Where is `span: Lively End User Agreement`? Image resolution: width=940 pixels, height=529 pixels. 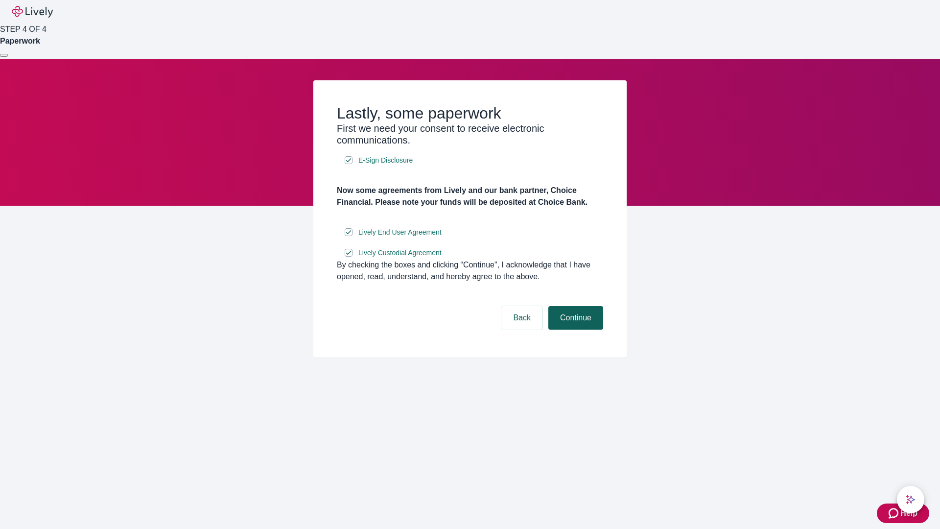 span: Lively End User Agreement is located at coordinates (400, 232).